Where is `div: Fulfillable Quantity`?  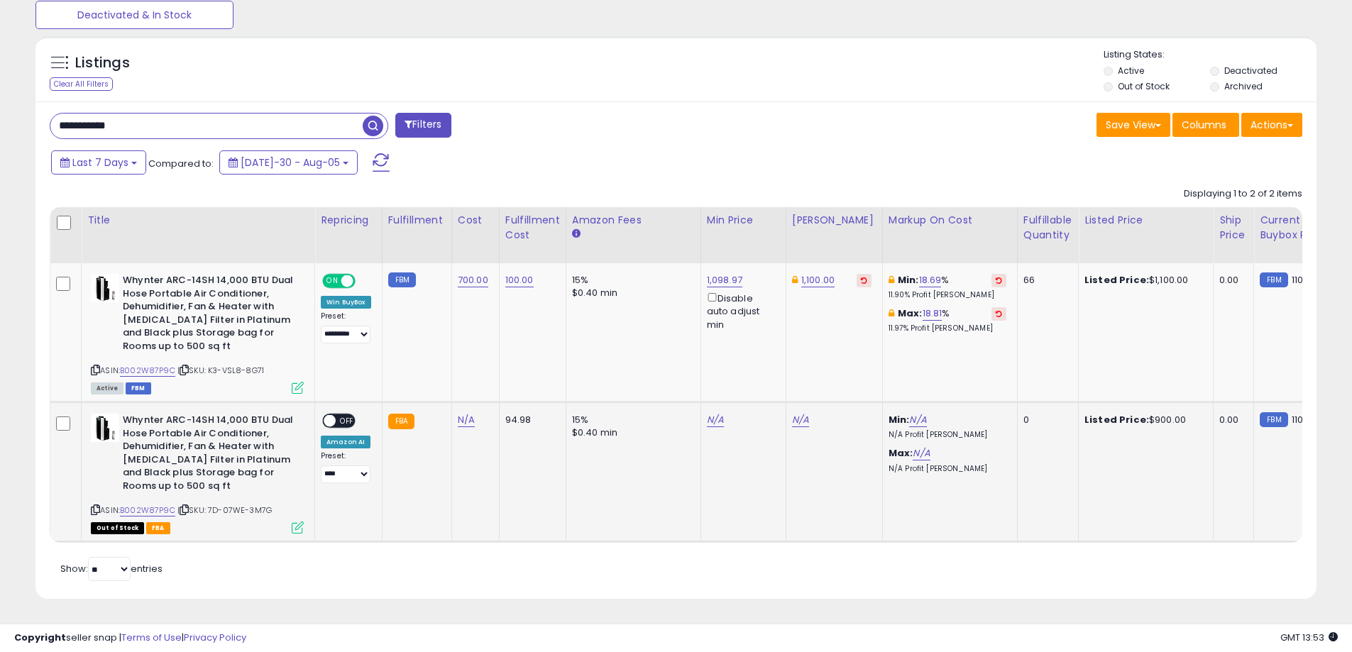
div: Fulfillable Quantity is located at coordinates (1047, 228).